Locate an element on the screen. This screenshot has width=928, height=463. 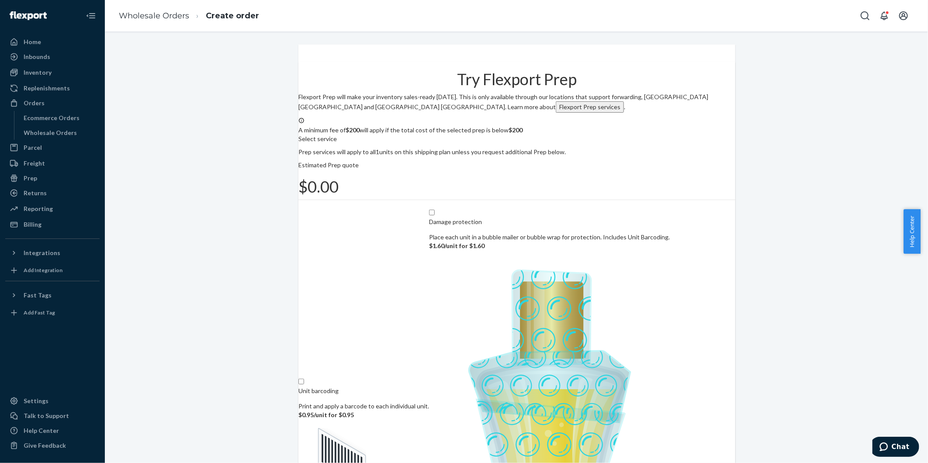
div: Ecommerce Orders is located at coordinates (52, 118).